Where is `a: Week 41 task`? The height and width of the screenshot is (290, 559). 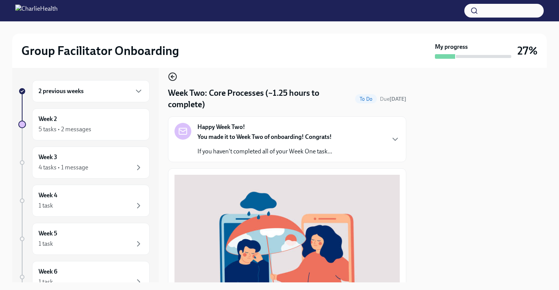
a: Week 41 task is located at coordinates (84, 201).